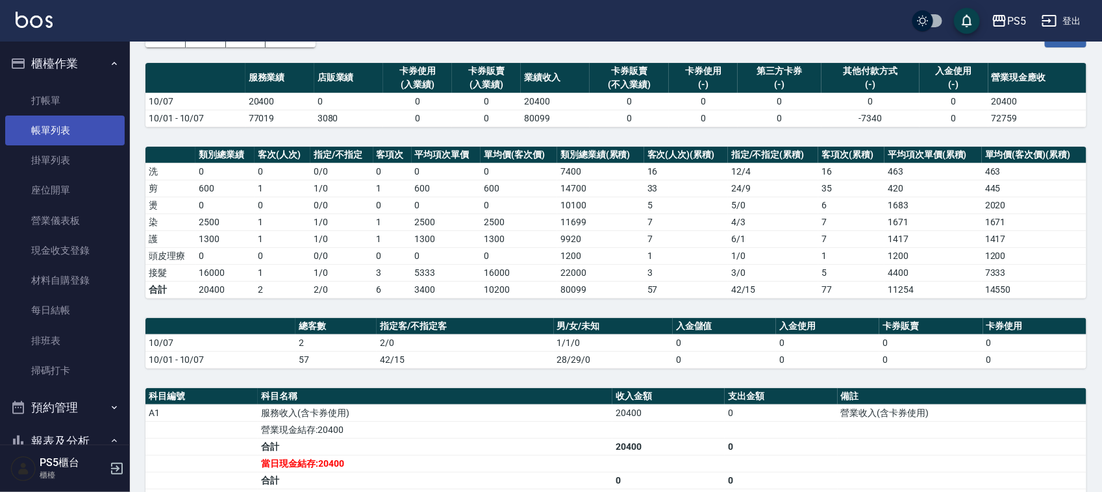 This screenshot has height=492, width=1102. I want to click on td: 3, so click(686, 273).